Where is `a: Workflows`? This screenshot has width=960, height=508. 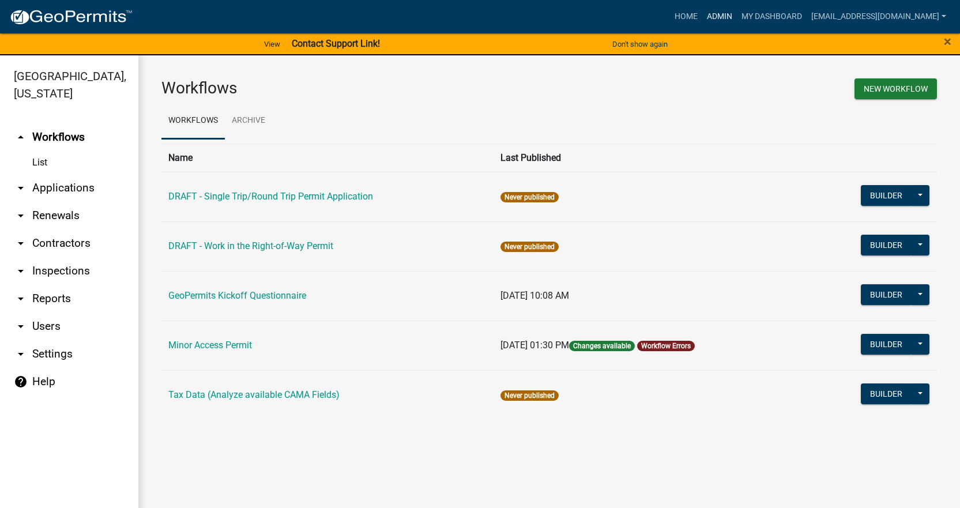
a: Workflows is located at coordinates (193, 121).